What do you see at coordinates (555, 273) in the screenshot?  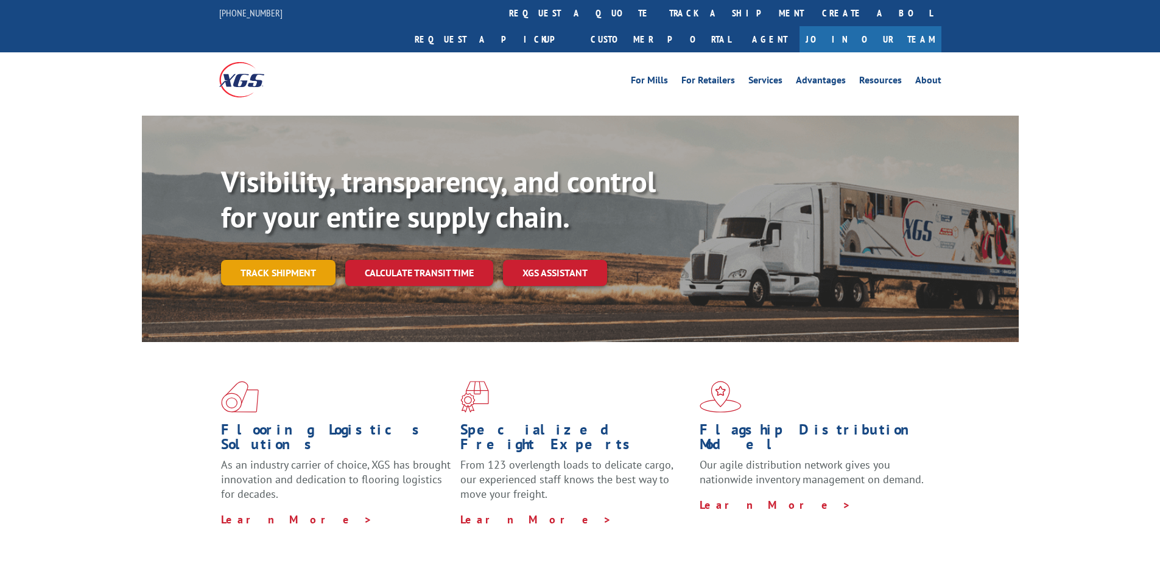 I see `a: XGS ASSISTANT` at bounding box center [555, 273].